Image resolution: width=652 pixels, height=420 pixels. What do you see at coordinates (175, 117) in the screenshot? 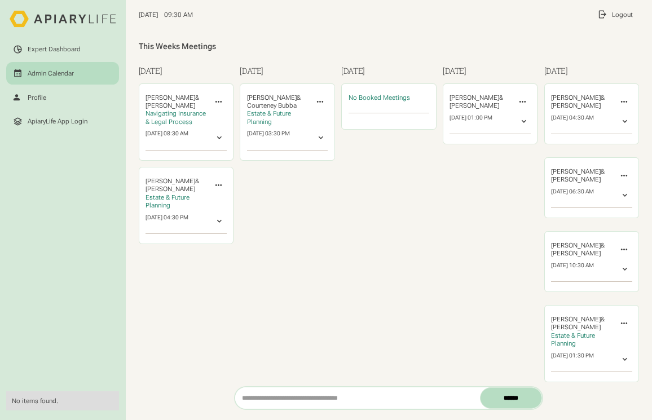
I see `span: Navigating Insurance & Legal Process` at bounding box center [175, 117].